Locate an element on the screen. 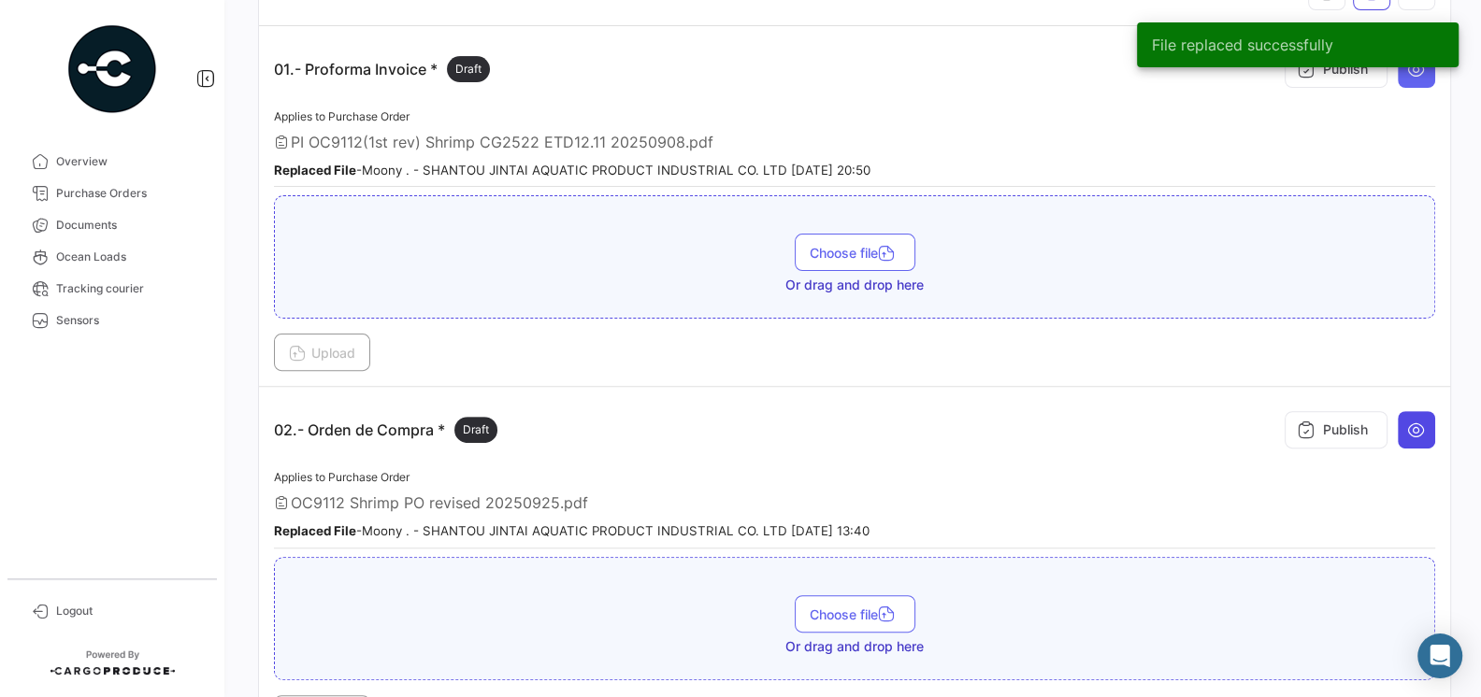 Image resolution: width=1481 pixels, height=697 pixels. a: Tracking courier is located at coordinates (112, 289).